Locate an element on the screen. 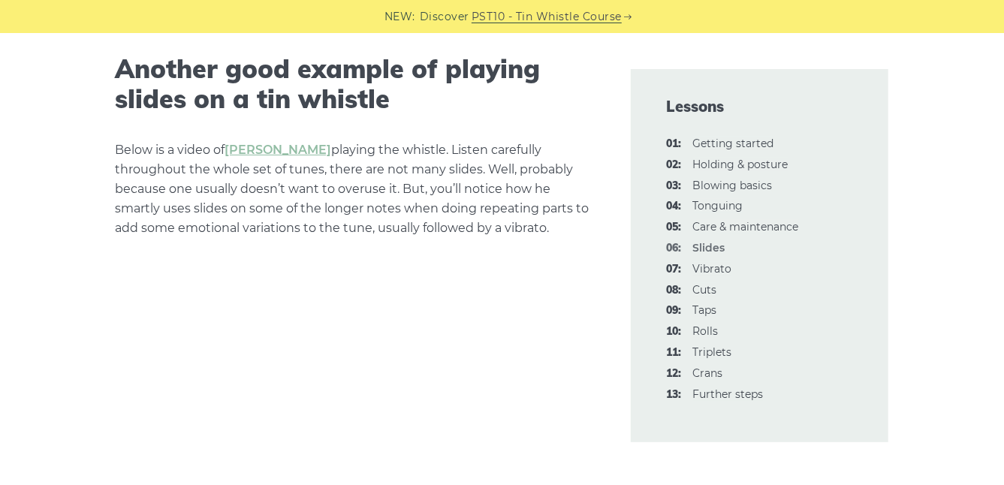  a: PST10 - Tin Whistle Course is located at coordinates (547, 17).